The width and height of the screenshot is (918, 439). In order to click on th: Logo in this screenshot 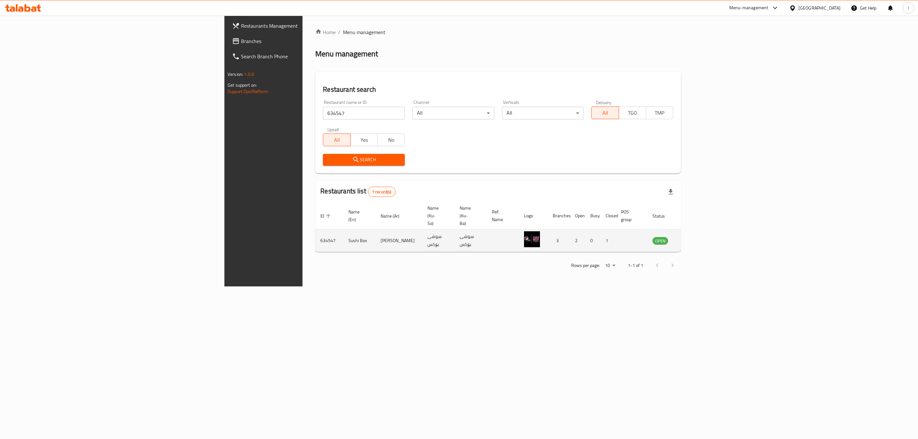, I will do `click(533, 216)`.